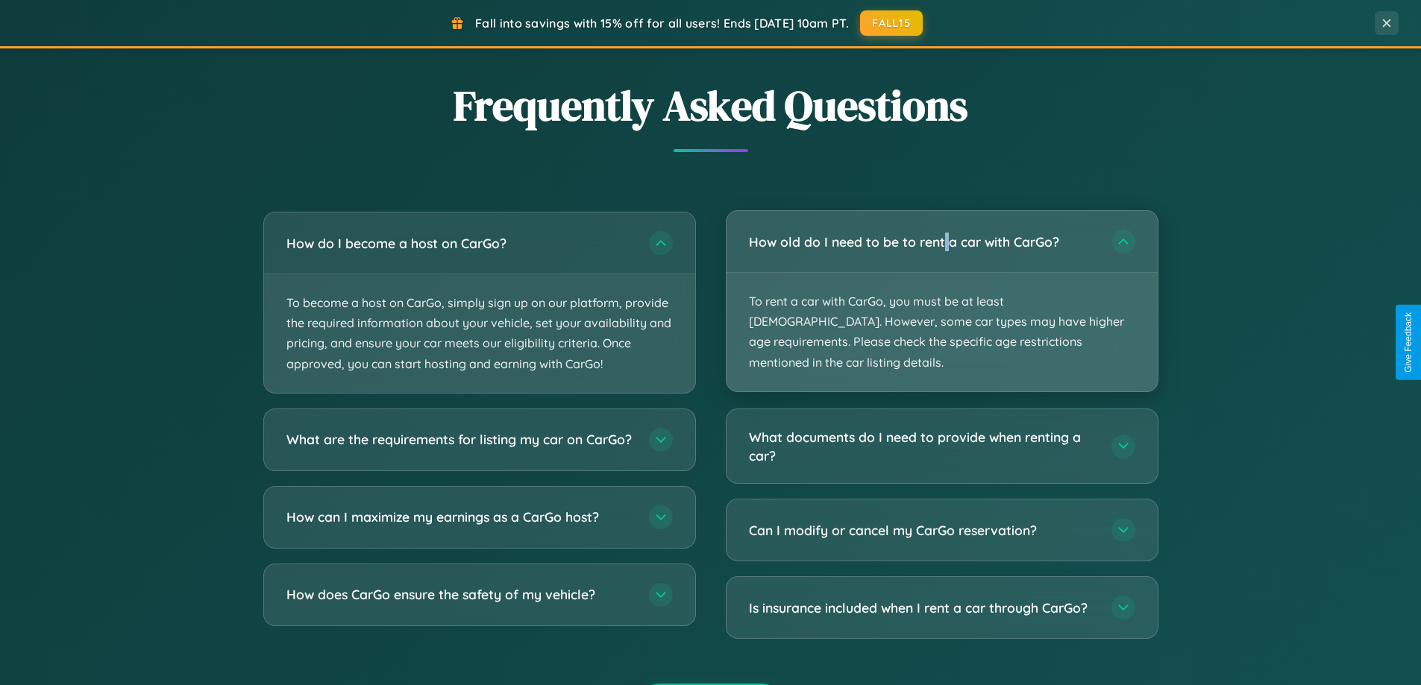 The height and width of the screenshot is (685, 1421). What do you see at coordinates (923, 530) in the screenshot?
I see `h3: Can I modify or cancel my CarGo reservation?` at bounding box center [923, 530].